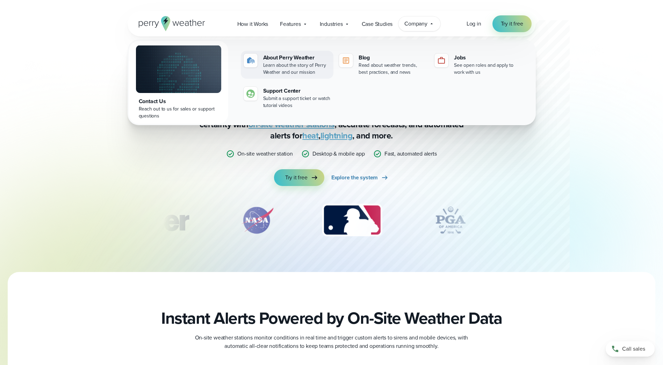  What do you see at coordinates (382, 65) in the screenshot?
I see `a: Blog Read about weather trends, best practices, and news` at bounding box center [382, 65].